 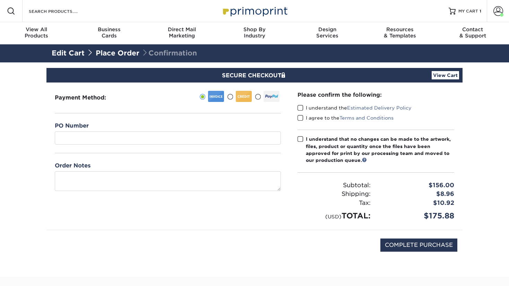 I want to click on div: Industry, so click(x=255, y=33).